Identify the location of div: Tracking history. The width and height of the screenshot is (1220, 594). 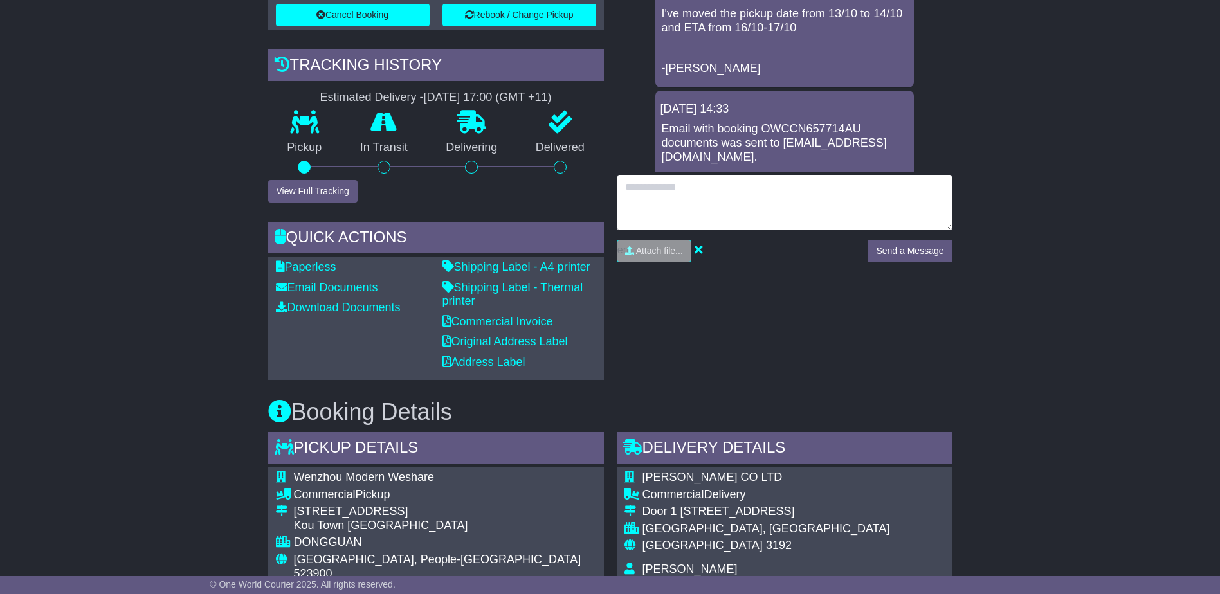
(436, 67).